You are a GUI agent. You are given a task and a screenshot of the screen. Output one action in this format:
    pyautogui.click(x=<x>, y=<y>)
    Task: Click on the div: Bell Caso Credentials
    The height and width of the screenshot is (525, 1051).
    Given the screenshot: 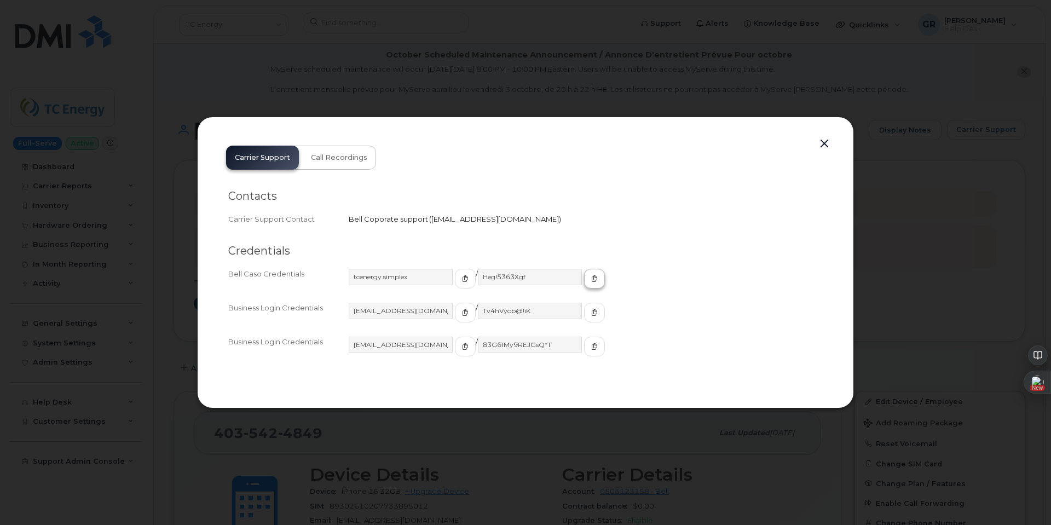 What is the action you would take?
    pyautogui.click(x=288, y=283)
    